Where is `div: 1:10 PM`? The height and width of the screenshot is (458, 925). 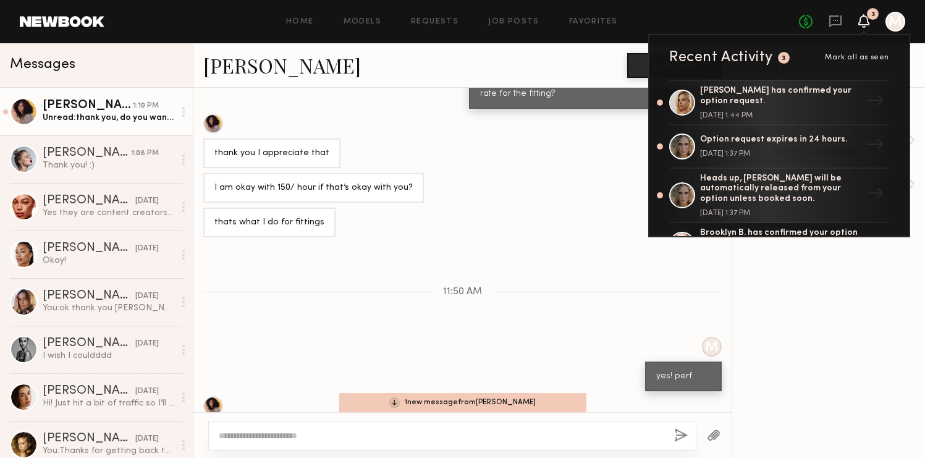
div: 1:10 PM is located at coordinates (146, 106).